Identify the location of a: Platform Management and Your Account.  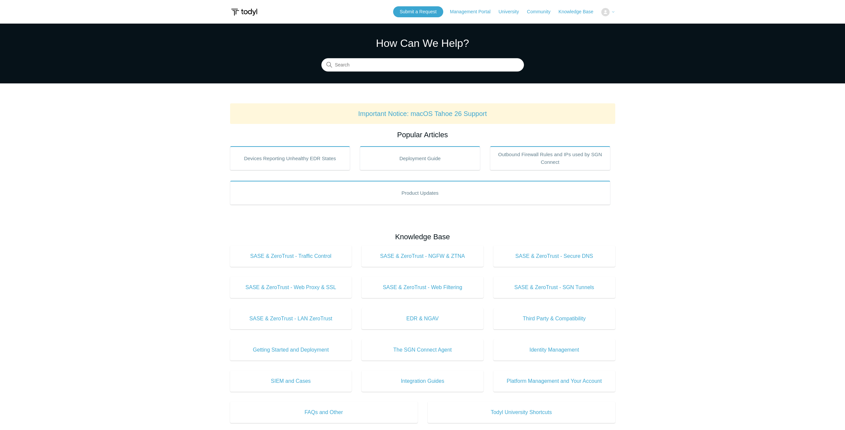
(554, 381).